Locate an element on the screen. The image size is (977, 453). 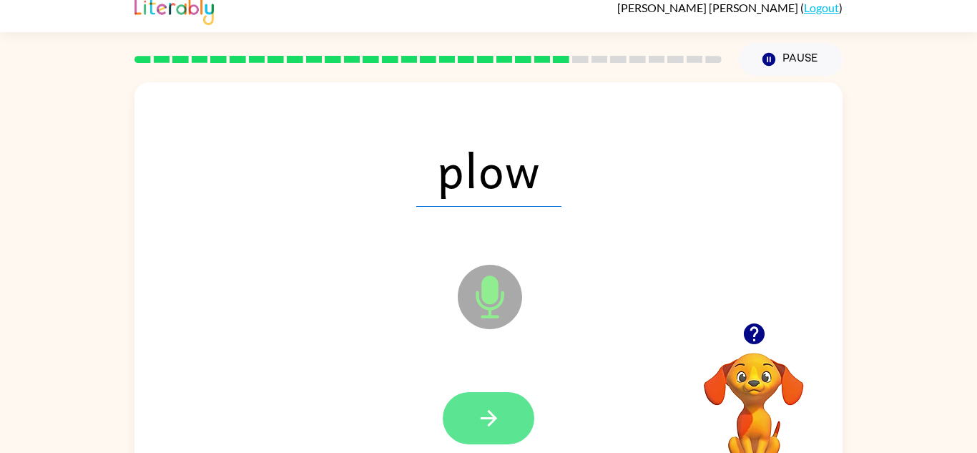
span: plow is located at coordinates (489, 170).